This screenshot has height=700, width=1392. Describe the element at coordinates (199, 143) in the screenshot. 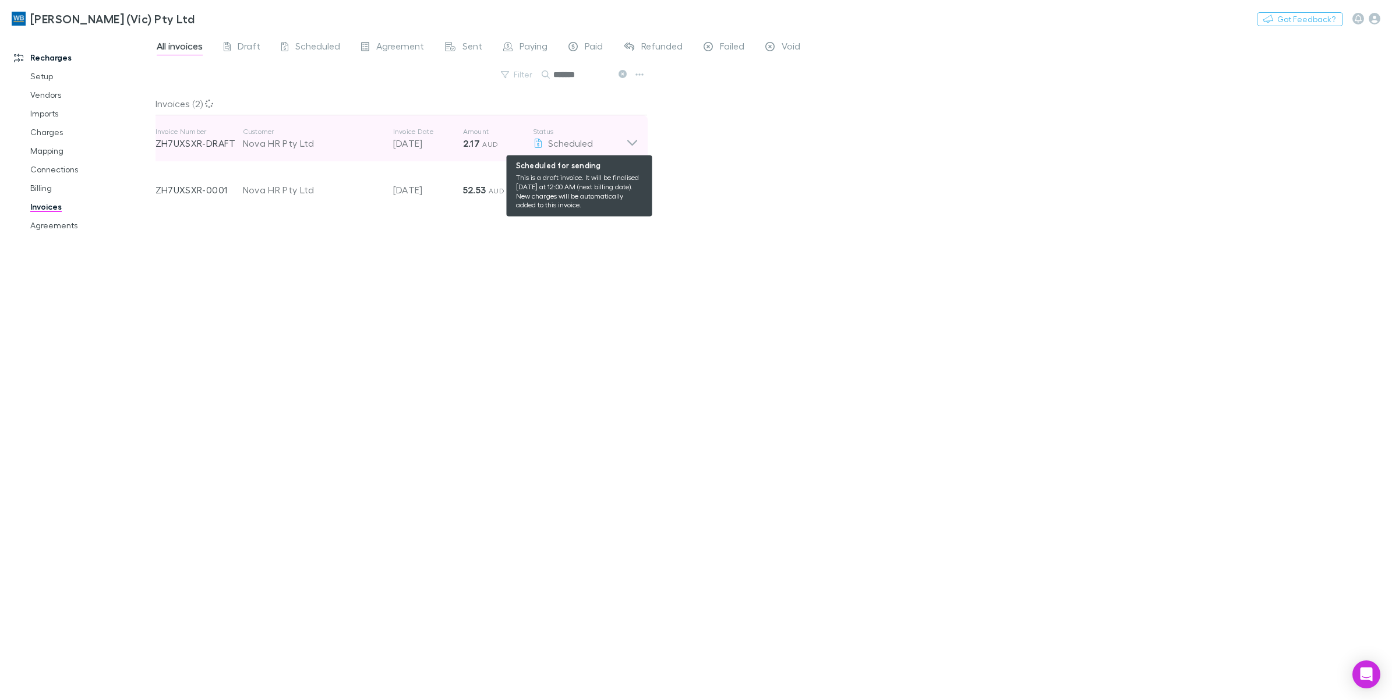

I see `p: ZH7UXSXR-DRAFT` at that location.